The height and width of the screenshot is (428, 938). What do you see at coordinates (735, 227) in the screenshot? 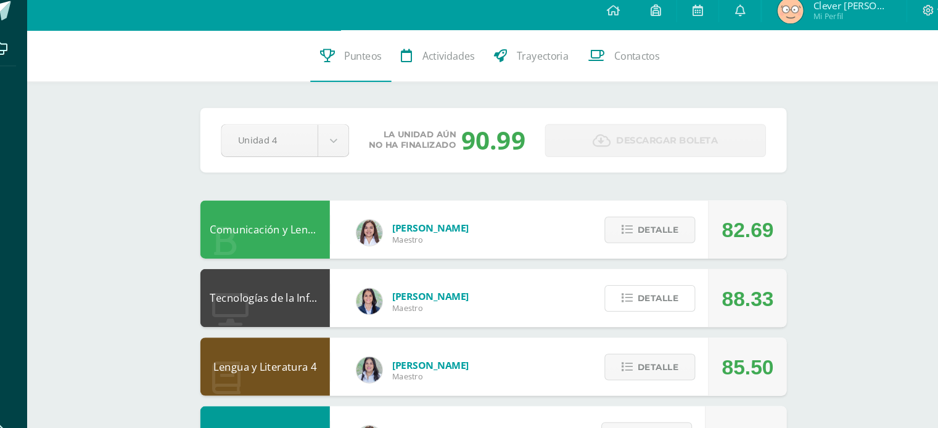
I see `div: 82.69` at bounding box center [735, 227].